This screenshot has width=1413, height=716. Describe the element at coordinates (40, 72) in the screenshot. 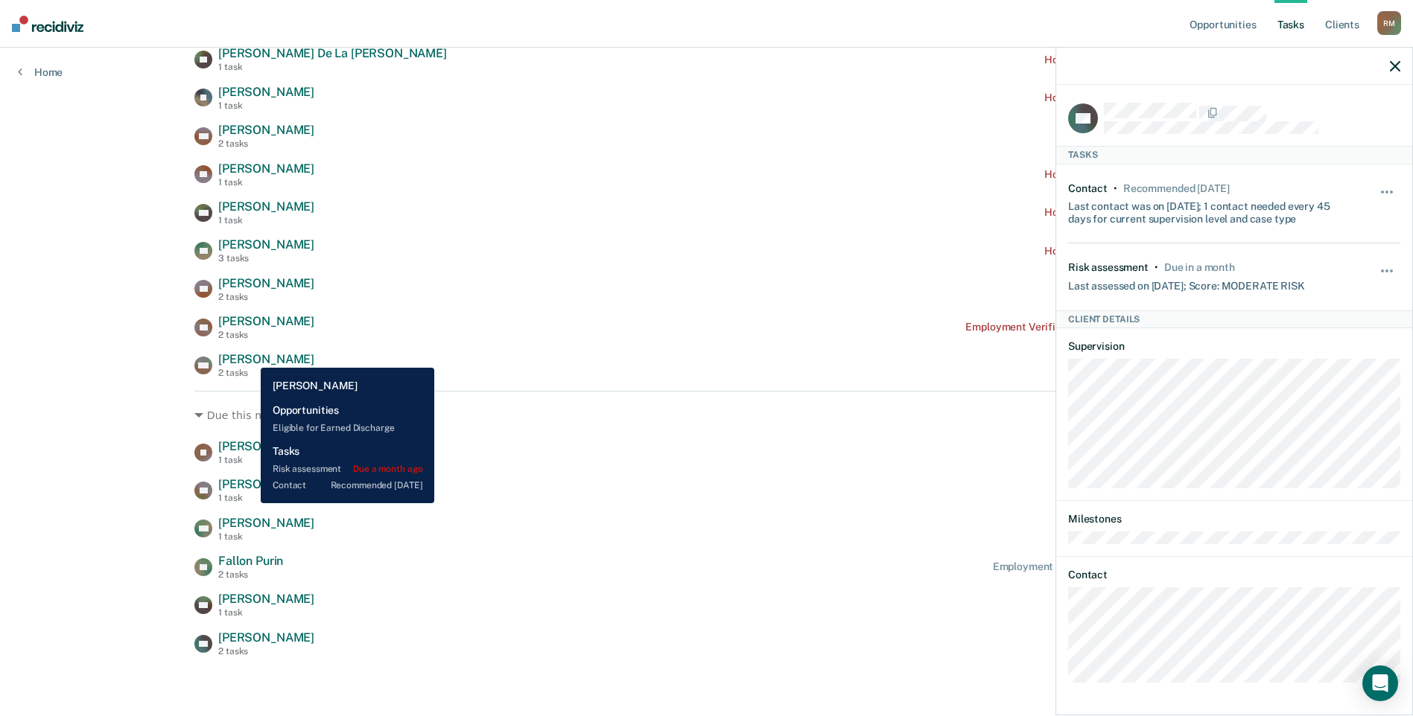

I see `a: Home` at that location.